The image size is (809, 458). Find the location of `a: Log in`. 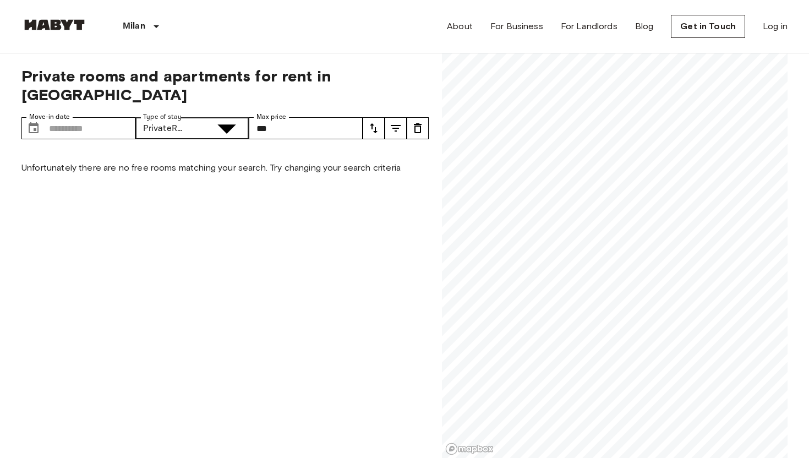

a: Log in is located at coordinates (775, 26).